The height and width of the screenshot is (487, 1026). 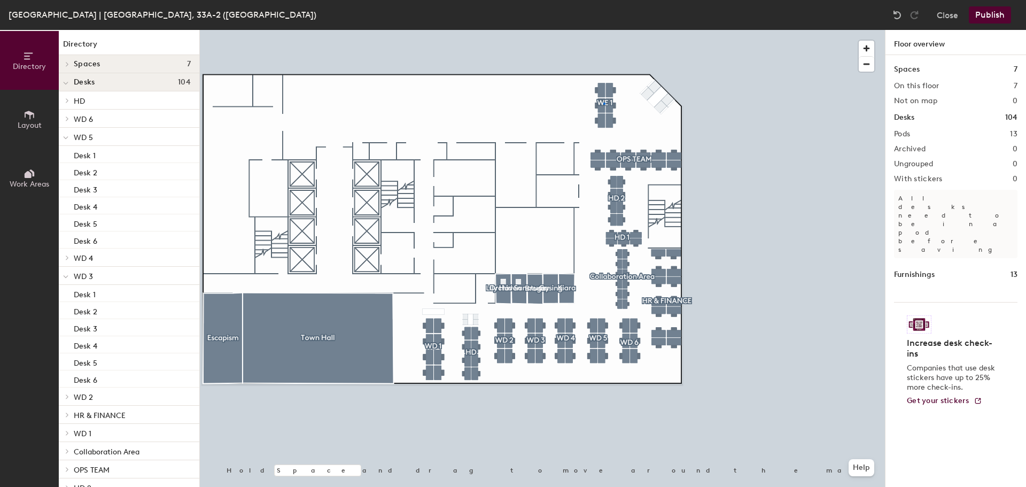 I want to click on h2: 7, so click(x=1015, y=86).